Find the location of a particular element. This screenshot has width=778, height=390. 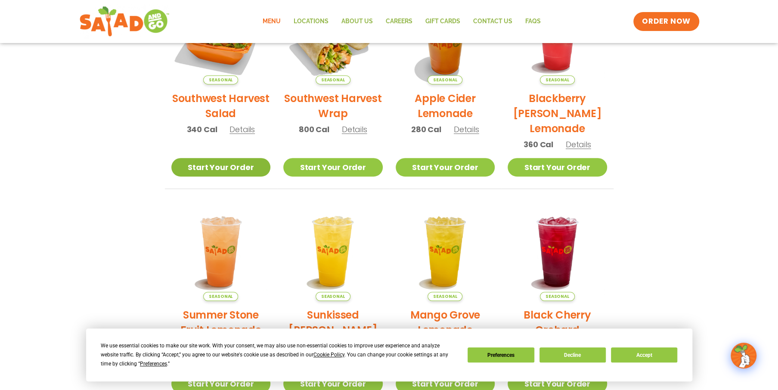

span: Cookie Policy is located at coordinates (329, 355).